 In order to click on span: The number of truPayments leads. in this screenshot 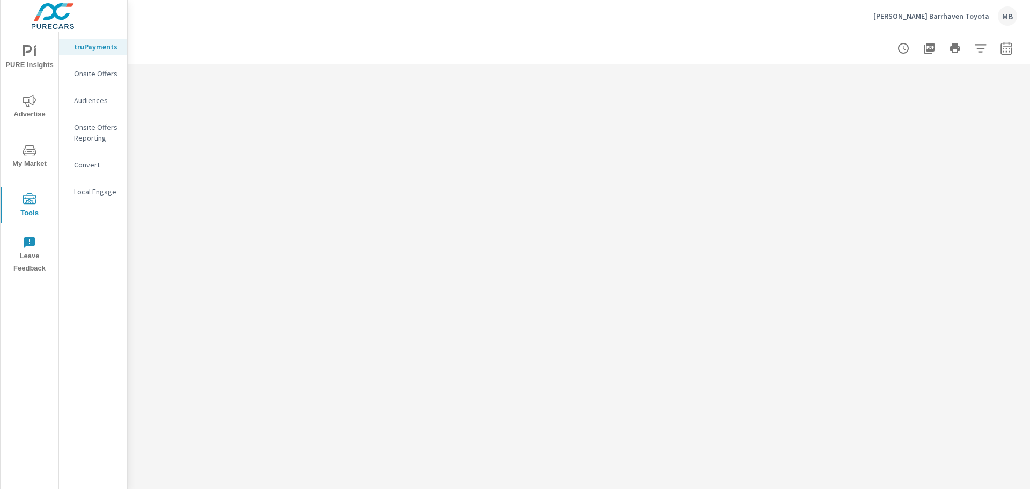, I will do `click(388, 99)`.